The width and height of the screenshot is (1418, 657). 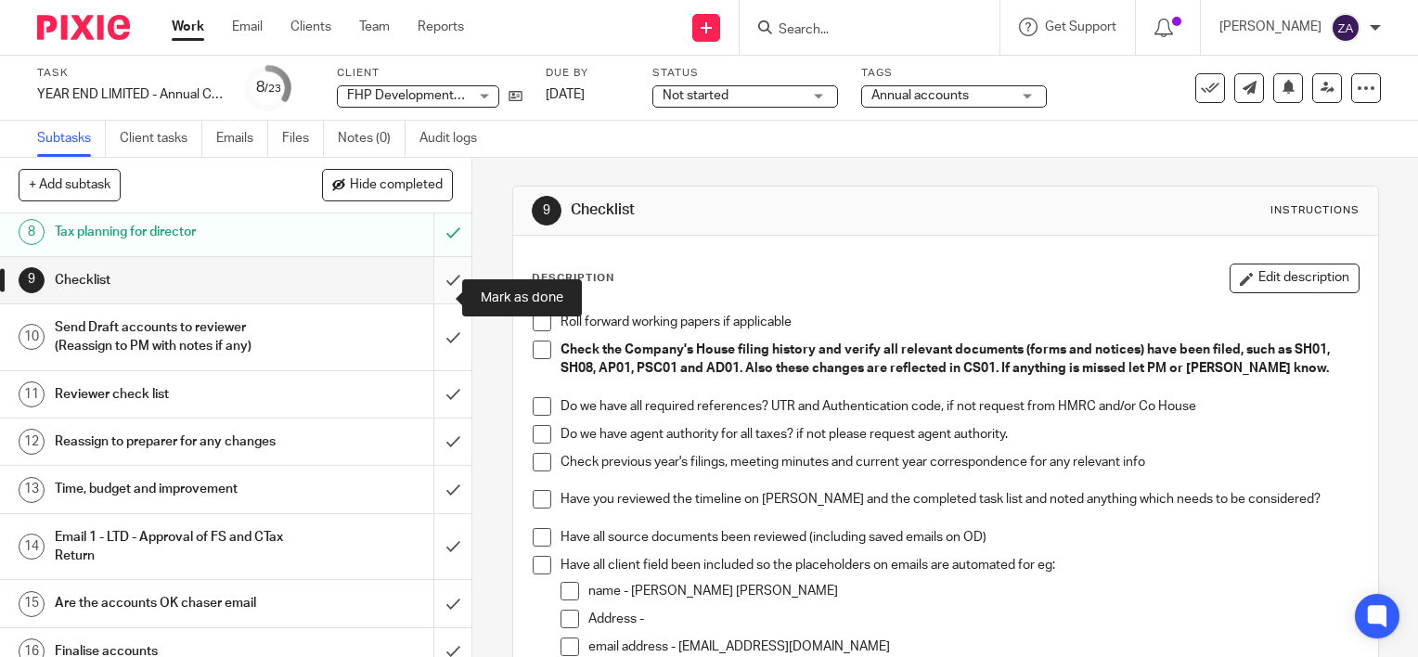 I want to click on a: Team, so click(x=374, y=27).